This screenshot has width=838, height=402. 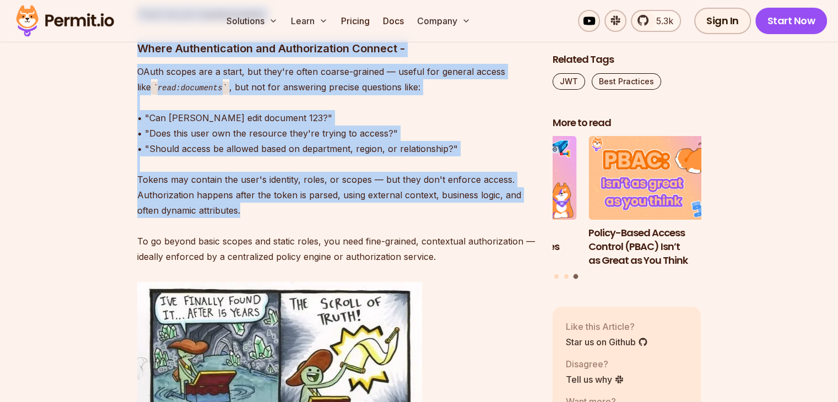 I want to click on button: Company, so click(x=444, y=21).